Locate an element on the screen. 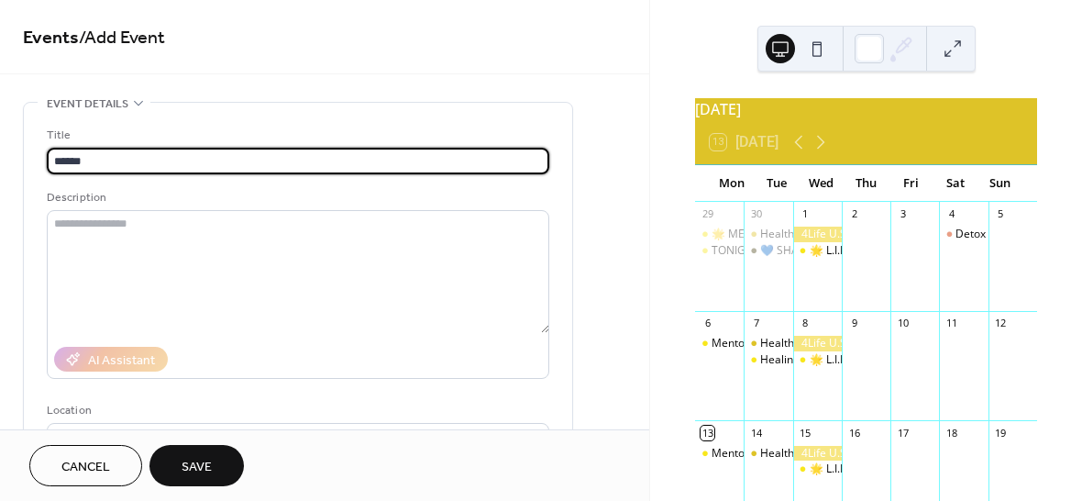 The height and width of the screenshot is (501, 1082). div: 10 is located at coordinates (902, 323).